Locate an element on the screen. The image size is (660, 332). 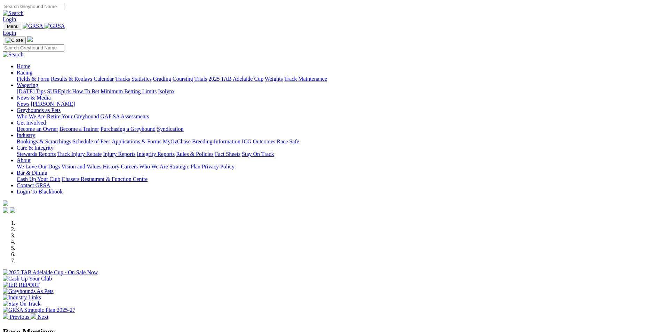
a: Fields & Form is located at coordinates (33, 79).